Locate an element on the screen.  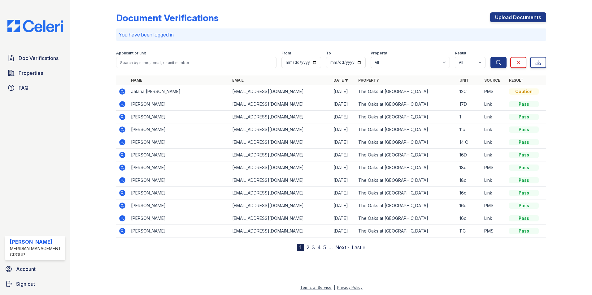
td: 16D is located at coordinates (469, 155).